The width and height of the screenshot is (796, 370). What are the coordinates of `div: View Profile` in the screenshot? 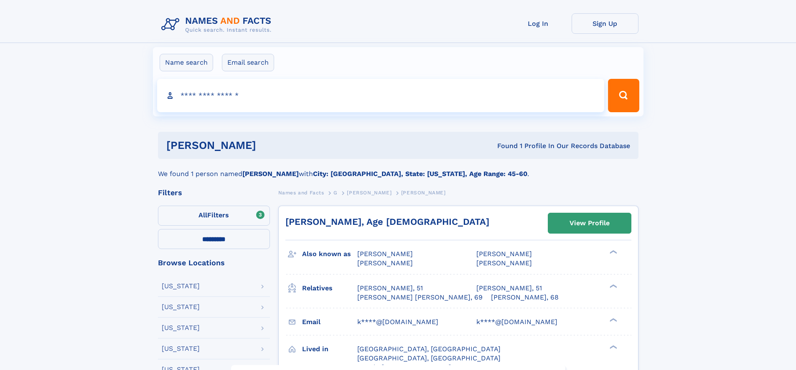 It's located at (589, 223).